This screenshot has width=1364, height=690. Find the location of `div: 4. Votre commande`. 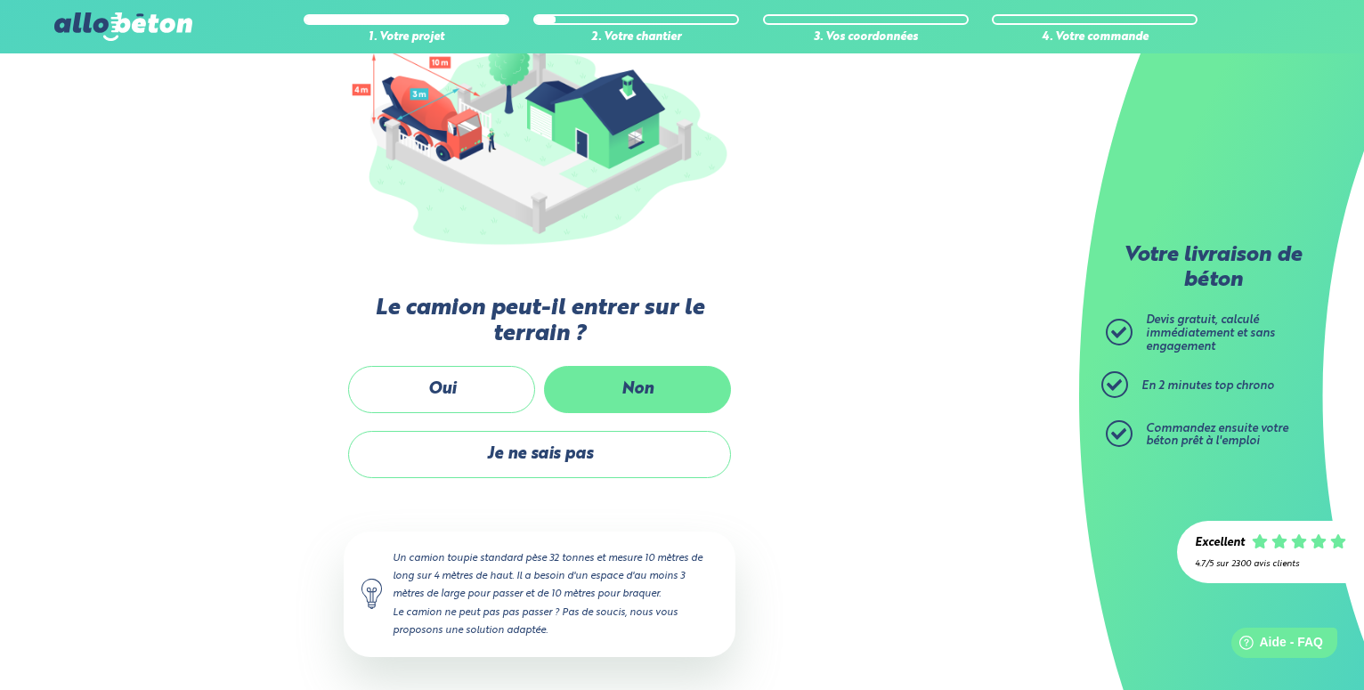

div: 4. Votre commande is located at coordinates (1094, 37).